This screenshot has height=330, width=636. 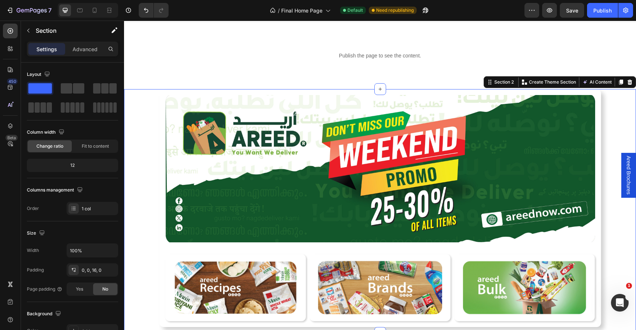 I want to click on div: Columns management, so click(x=56, y=190).